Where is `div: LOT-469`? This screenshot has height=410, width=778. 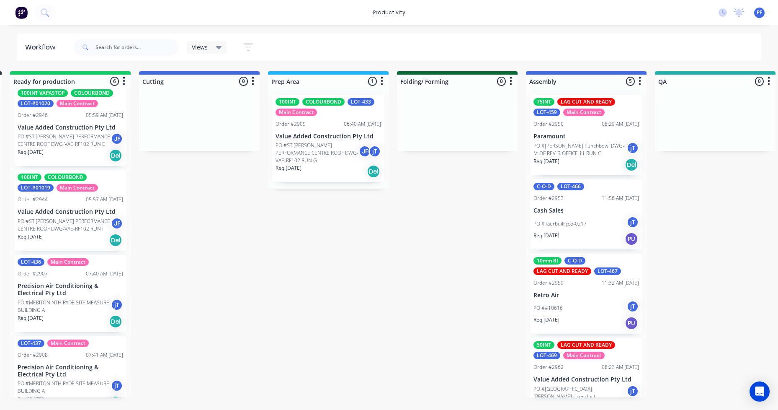 div: LOT-469 is located at coordinates (547, 355).